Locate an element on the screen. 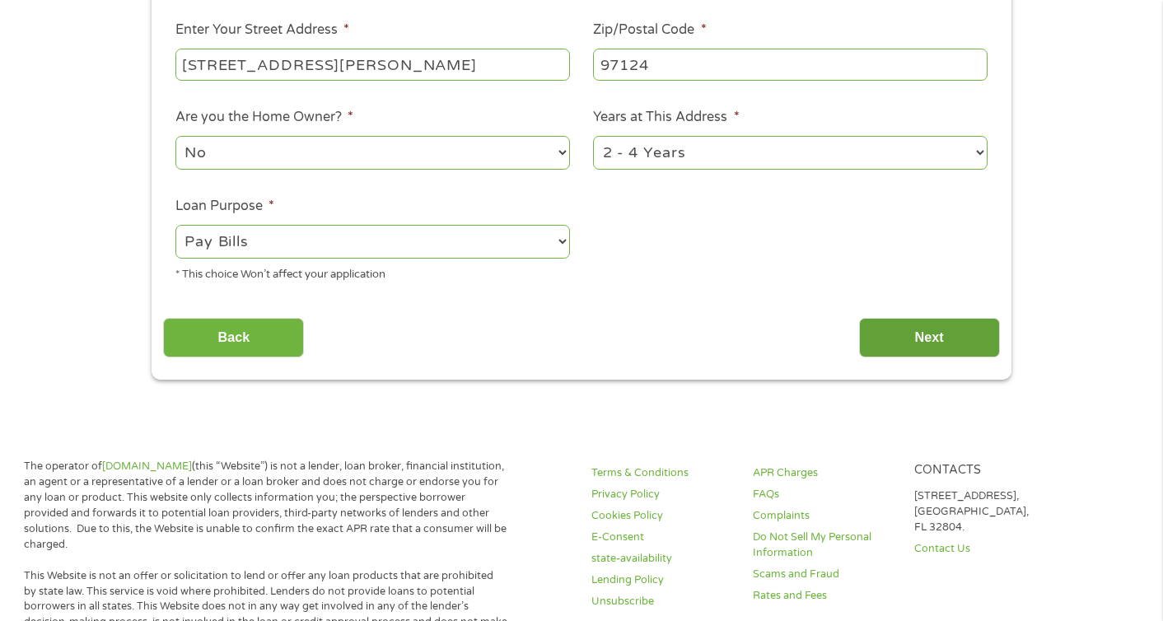  p: The operator of (this “Website”) is not a lender, loan broker, financial institution, an agent or... is located at coordinates (265, 505).